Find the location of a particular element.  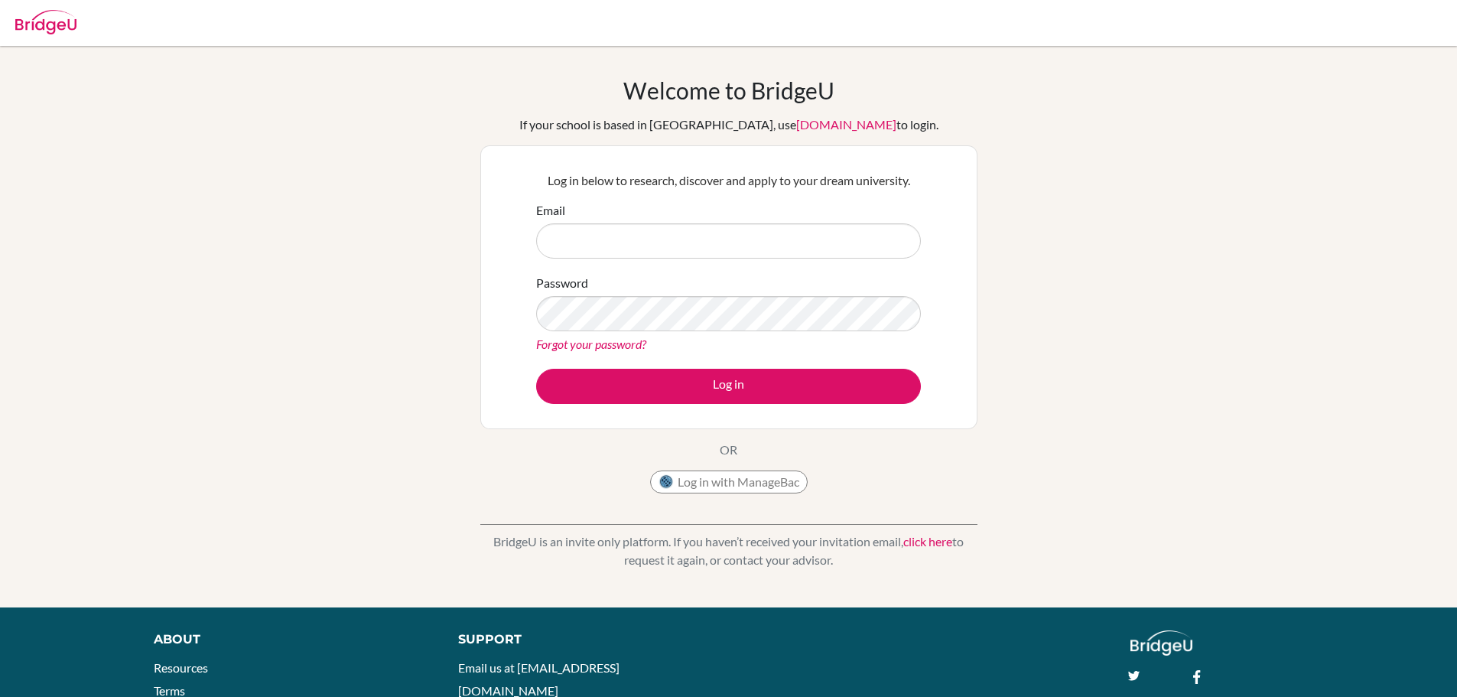

label: Email is located at coordinates (551, 210).